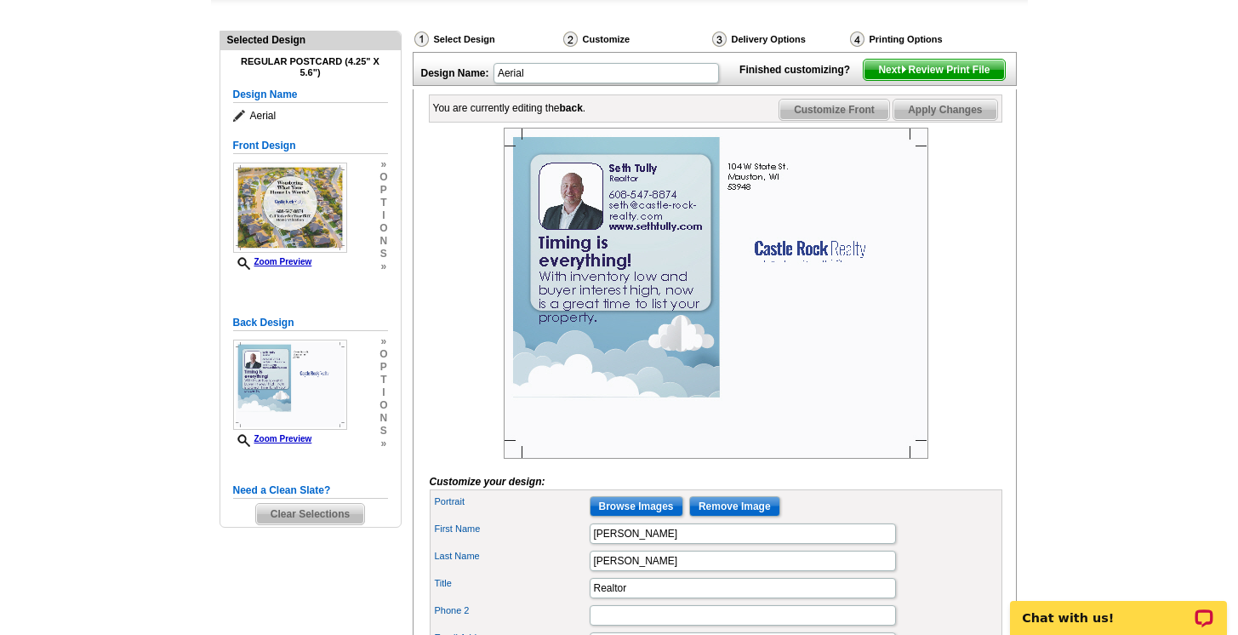 This screenshot has width=1238, height=635. I want to click on p: Chat with us!, so click(108, 37).